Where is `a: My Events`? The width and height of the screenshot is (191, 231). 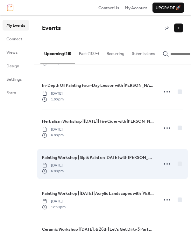 a: My Events is located at coordinates (16, 25).